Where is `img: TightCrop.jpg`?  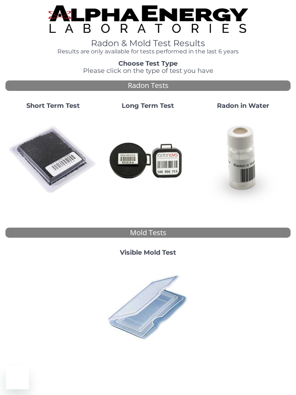
img: TightCrop.jpg is located at coordinates (148, 19).